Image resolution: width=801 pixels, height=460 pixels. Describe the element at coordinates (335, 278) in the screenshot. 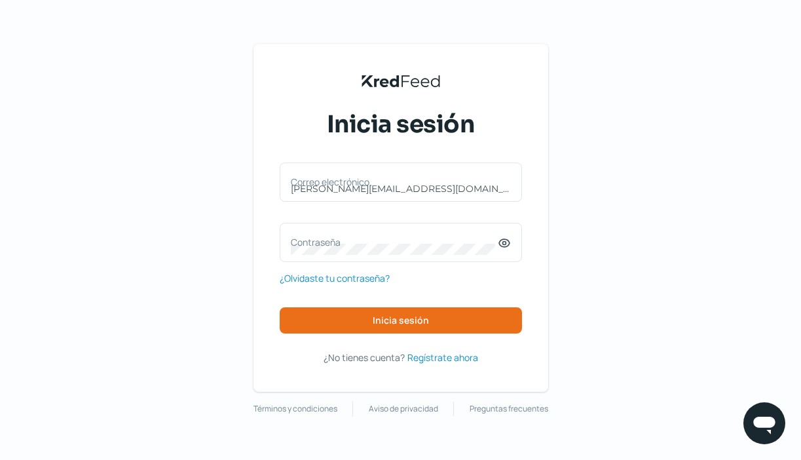

I see `a: ¿Olvidaste tu contraseña?` at that location.